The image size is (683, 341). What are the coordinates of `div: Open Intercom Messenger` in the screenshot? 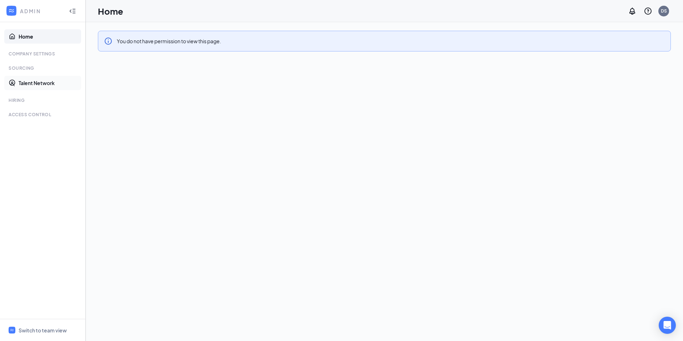 It's located at (667, 325).